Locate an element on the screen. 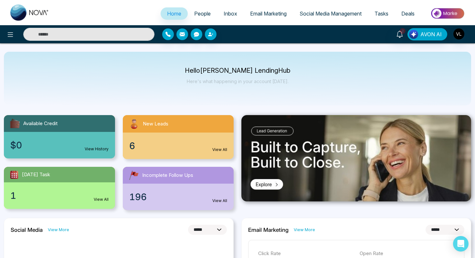 This screenshot has height=258, width=475. img: availableCredit.svg is located at coordinates (15, 123).